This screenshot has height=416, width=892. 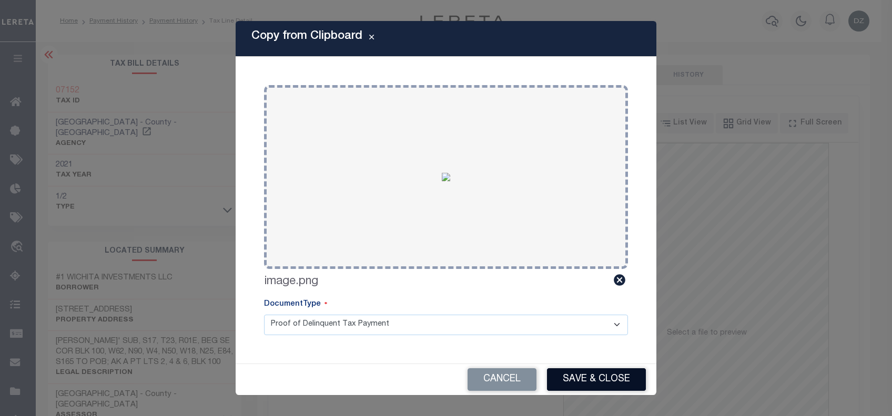 What do you see at coordinates (596, 380) in the screenshot?
I see `button: Save & Close` at bounding box center [596, 380].